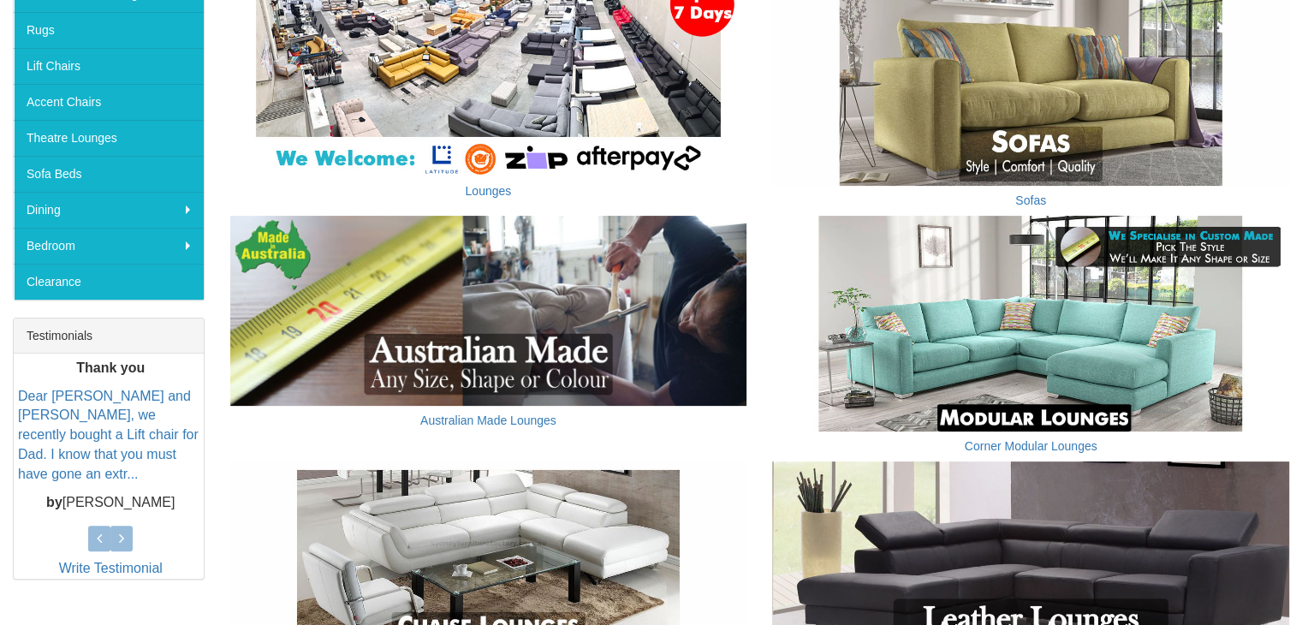  Describe the element at coordinates (109, 174) in the screenshot. I see `a: Sofa Beds` at that location.